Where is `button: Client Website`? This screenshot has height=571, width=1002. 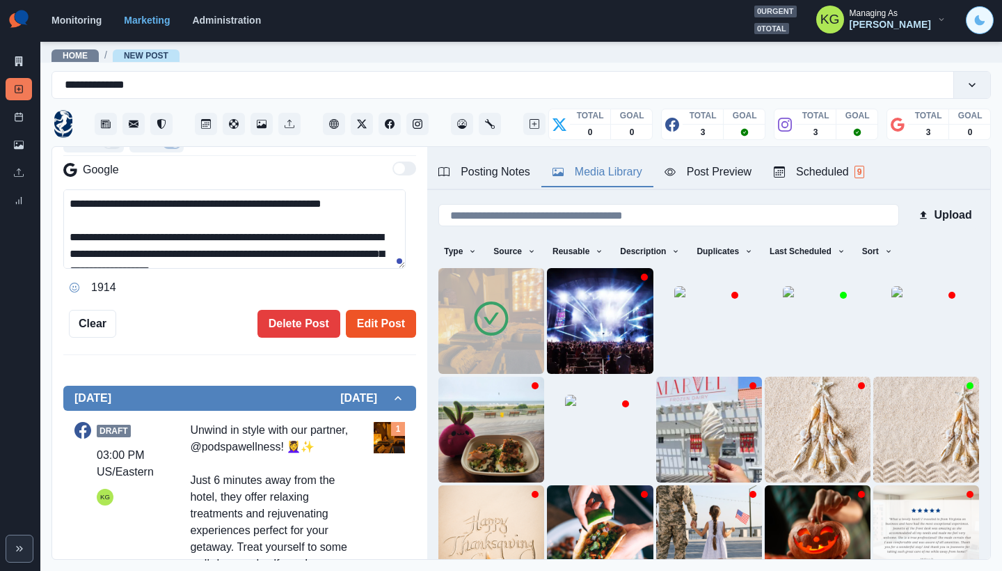
button: Client Website is located at coordinates (334, 124).